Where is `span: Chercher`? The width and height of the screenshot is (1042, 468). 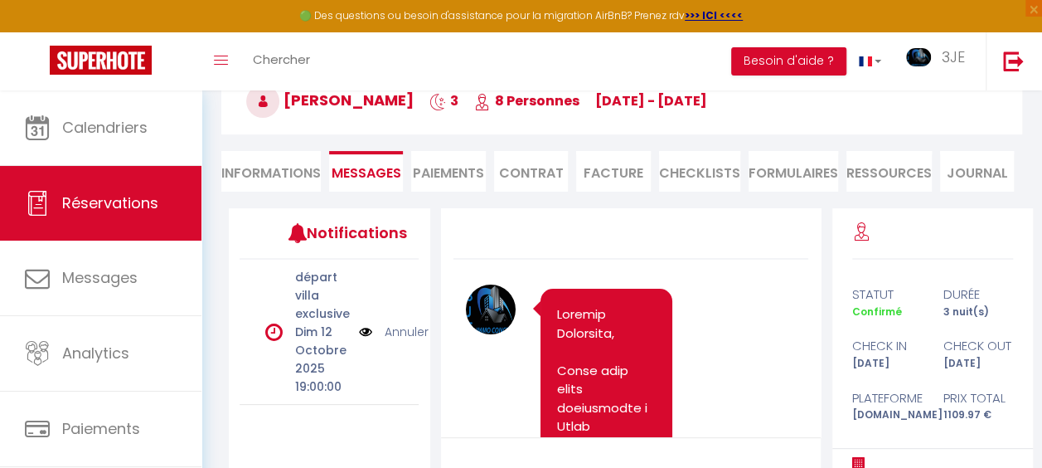
span: Chercher is located at coordinates (281, 59).